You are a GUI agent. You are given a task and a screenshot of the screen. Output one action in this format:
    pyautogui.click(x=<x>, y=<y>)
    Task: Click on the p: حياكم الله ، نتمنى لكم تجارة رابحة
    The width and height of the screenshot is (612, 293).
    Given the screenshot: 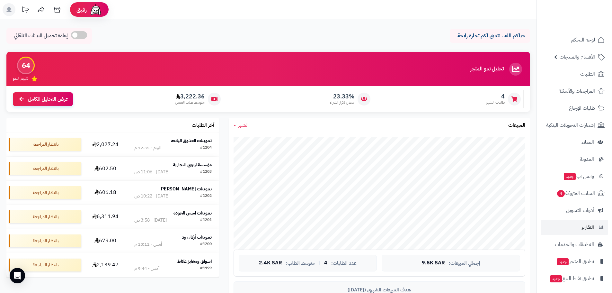 What is the action you would take?
    pyautogui.click(x=490, y=36)
    